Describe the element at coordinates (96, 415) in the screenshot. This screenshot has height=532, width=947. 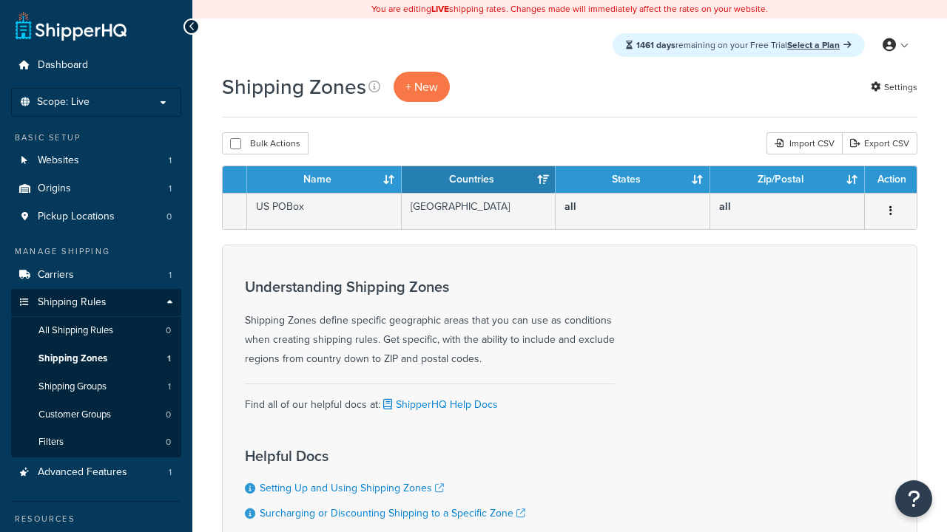
I see `li: Customer Groups` at that location.